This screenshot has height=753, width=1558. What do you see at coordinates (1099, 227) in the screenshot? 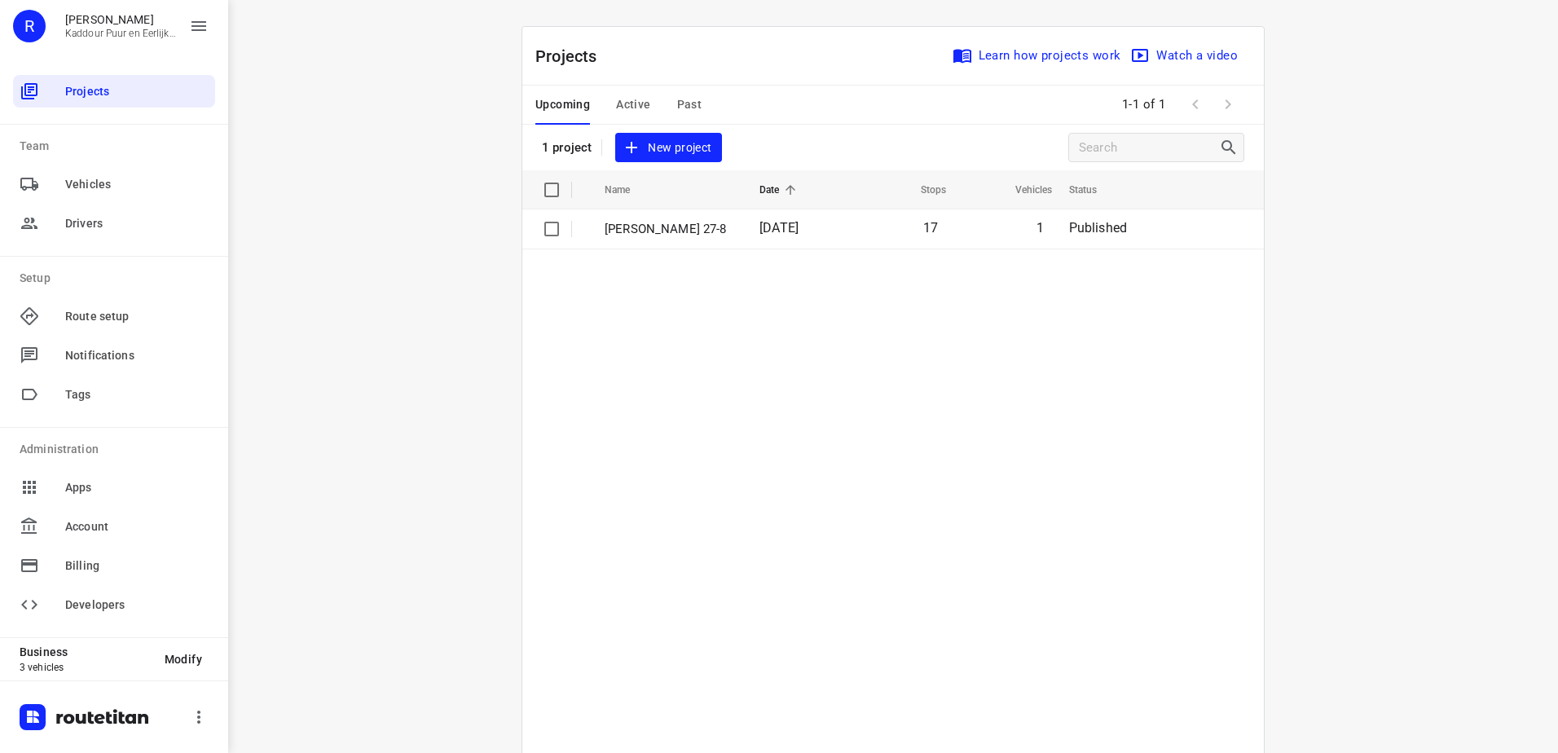
I see `span: Published` at bounding box center [1099, 227].